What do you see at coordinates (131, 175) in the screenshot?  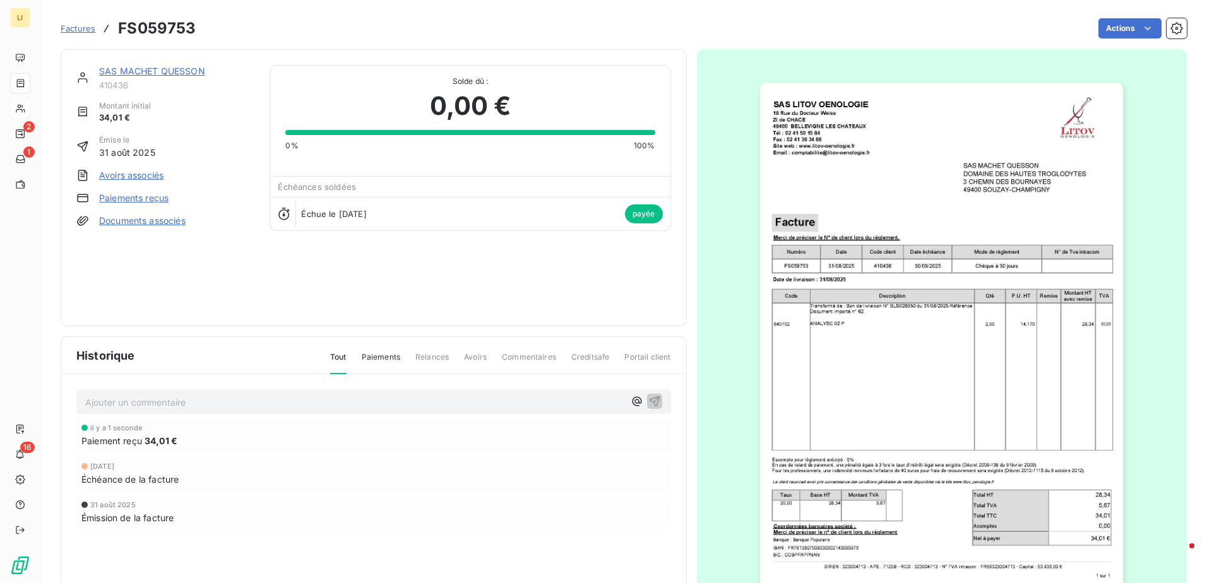 I see `a: Avoirs associés` at bounding box center [131, 175].